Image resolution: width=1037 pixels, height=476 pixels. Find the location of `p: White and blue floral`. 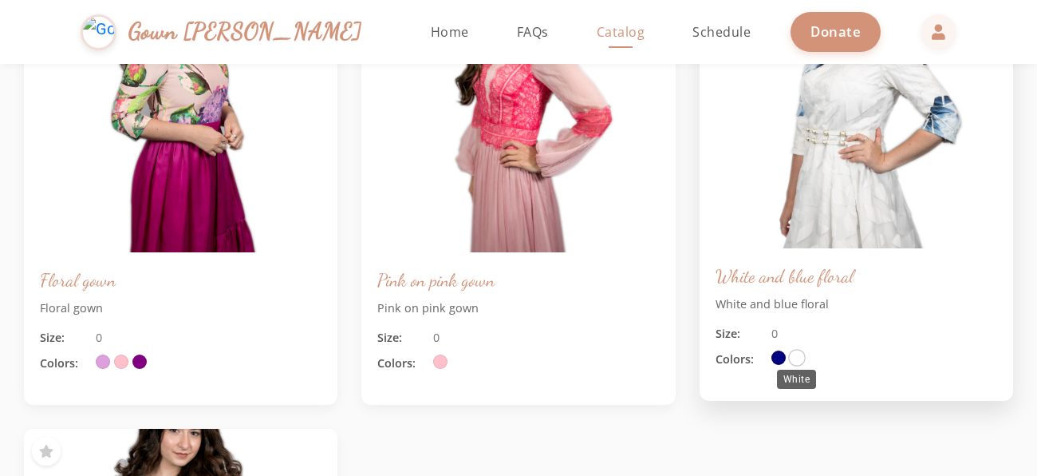

p: White and blue floral is located at coordinates (856, 304).